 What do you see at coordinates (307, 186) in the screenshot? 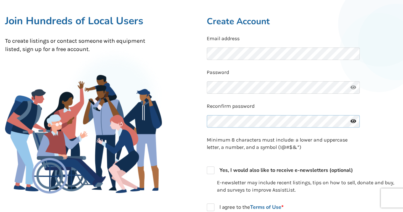
I see `p: E-newsletter may include recent listings, tips on how to sell, donate and buy, and surveys to imp...` at bounding box center [307, 186].